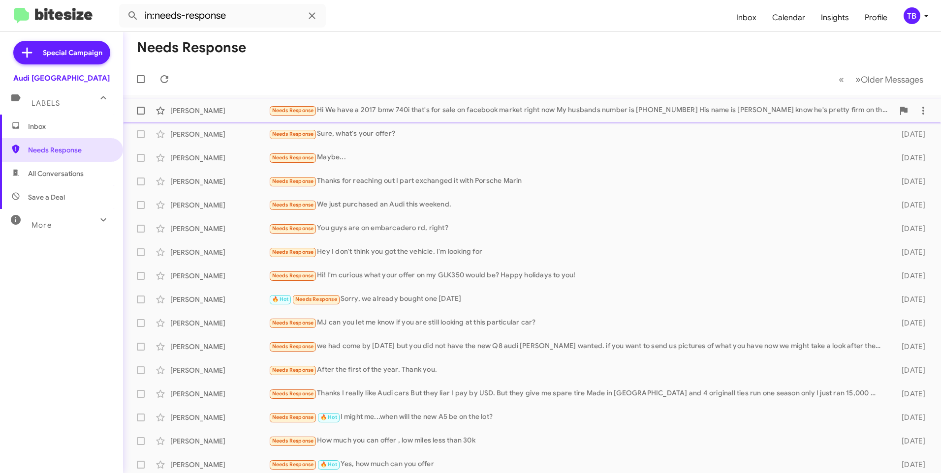 This screenshot has height=473, width=941. What do you see at coordinates (577, 441) in the screenshot?
I see `div: How much you can offer , low miles less than 30k` at bounding box center [577, 441].